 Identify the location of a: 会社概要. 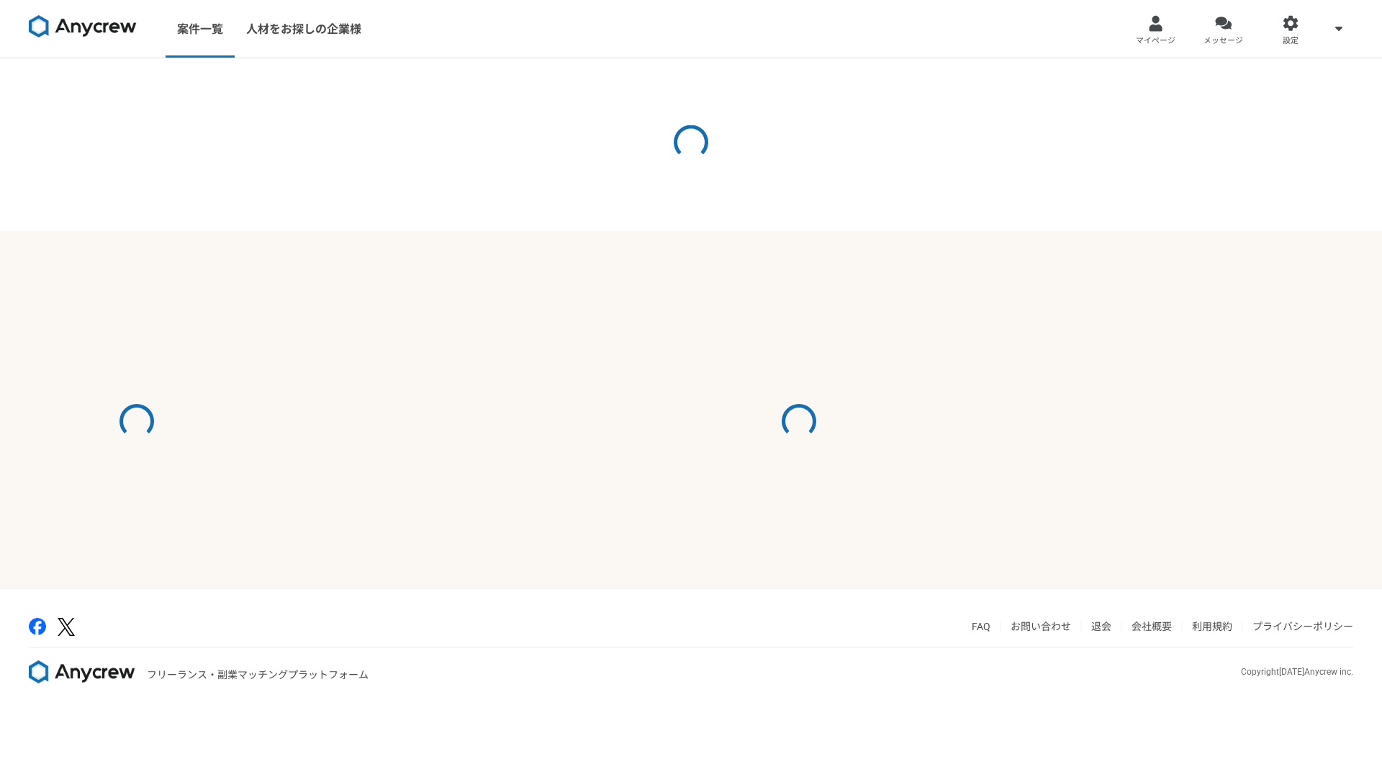
(1152, 626).